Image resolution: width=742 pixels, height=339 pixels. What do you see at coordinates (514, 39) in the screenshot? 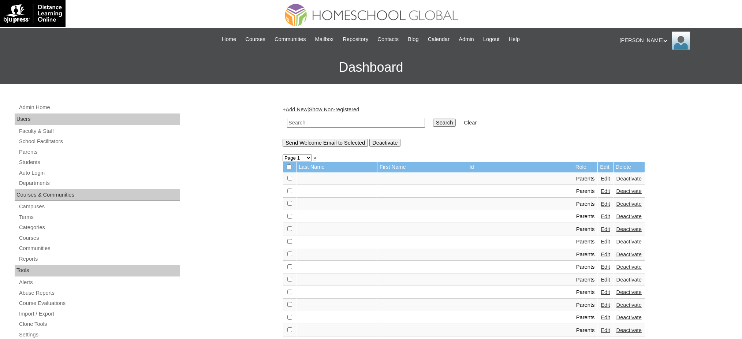
I see `a: Help` at bounding box center [514, 39].